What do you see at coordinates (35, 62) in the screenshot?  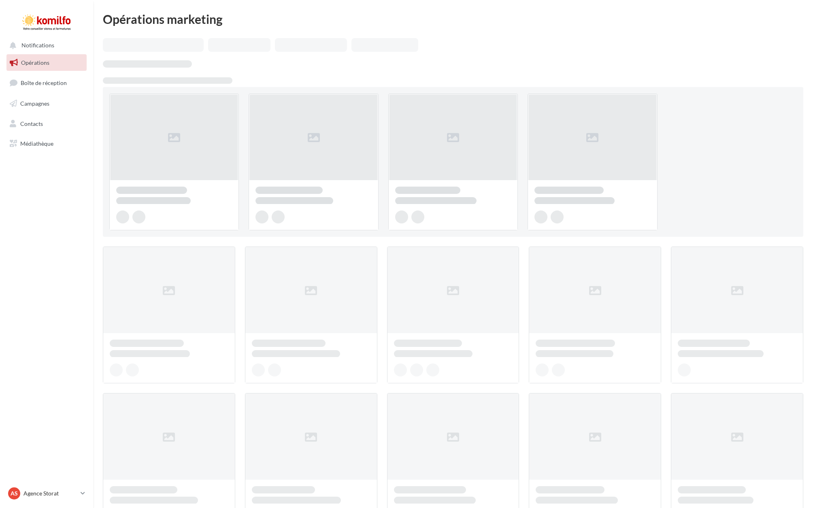 I see `span: Opérations` at bounding box center [35, 62].